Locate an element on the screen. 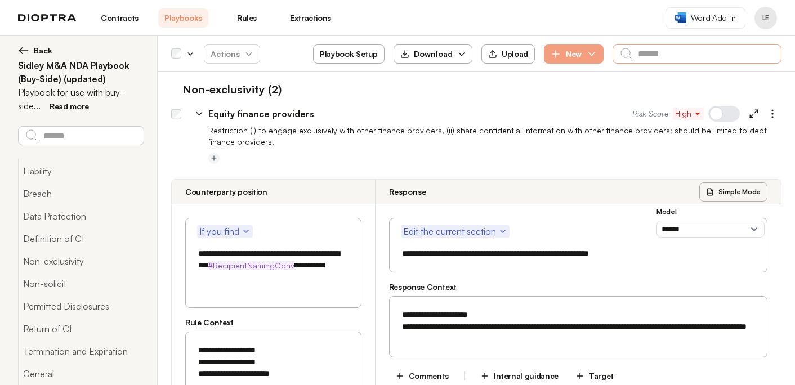 The width and height of the screenshot is (795, 385). button: Playbook Setup is located at coordinates (348, 54).